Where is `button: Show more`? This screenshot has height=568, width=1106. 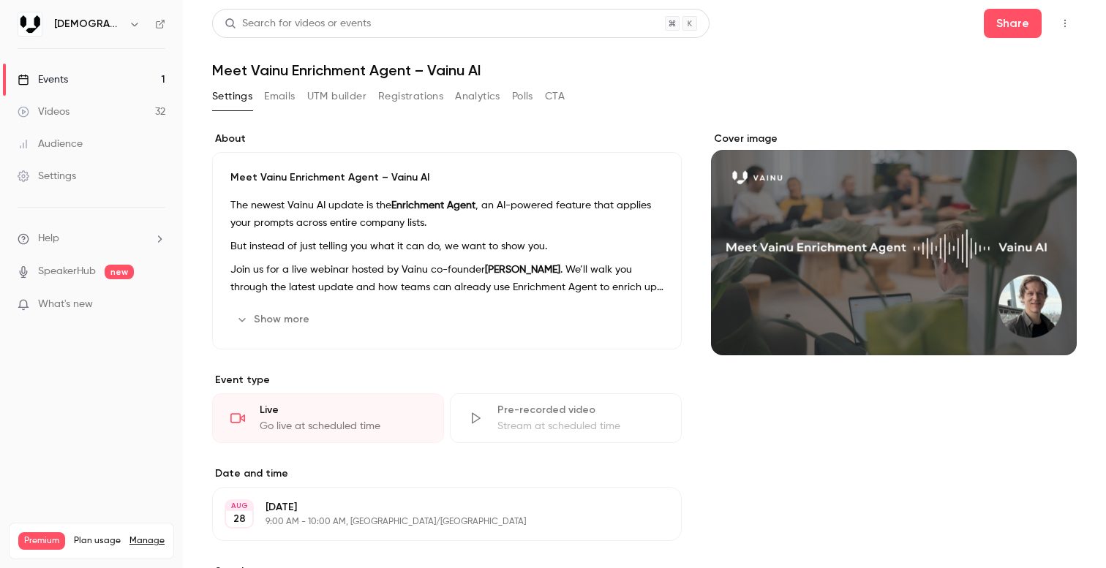
button: Show more is located at coordinates (274, 320).